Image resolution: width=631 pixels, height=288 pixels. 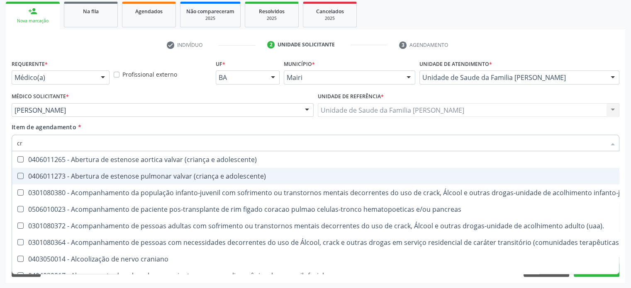 What do you see at coordinates (149, 11) in the screenshot?
I see `span: Agendados` at bounding box center [149, 11].